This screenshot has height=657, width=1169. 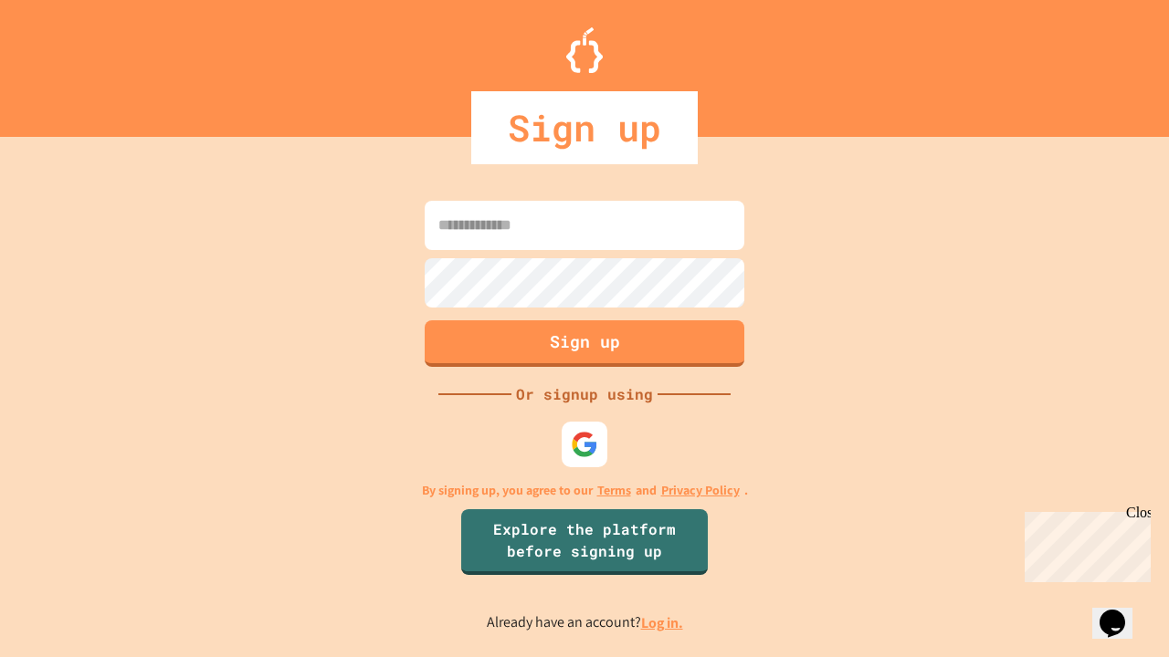 What do you see at coordinates (584, 394) in the screenshot?
I see `div: Or signup using` at bounding box center [584, 394].